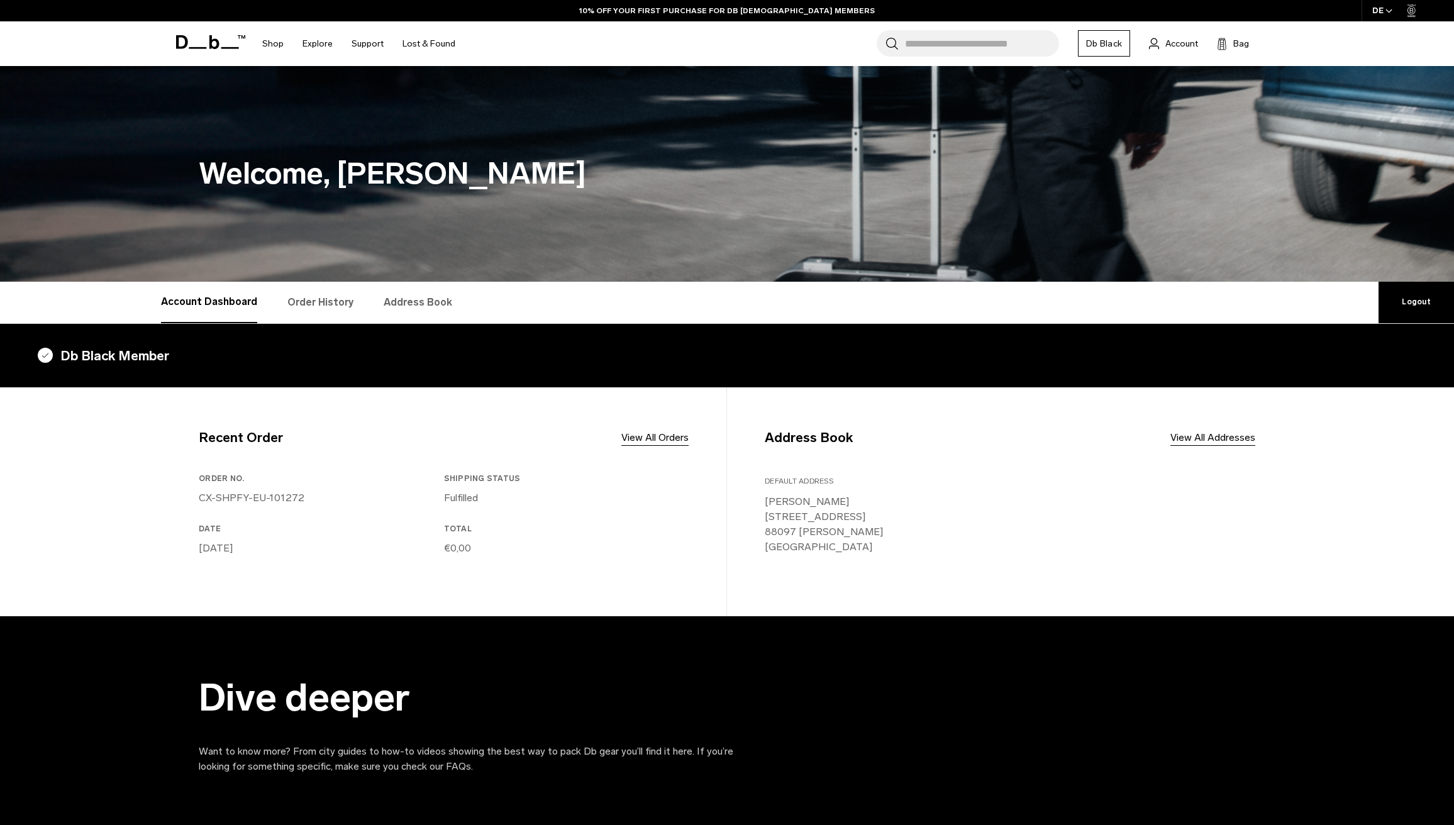 The height and width of the screenshot is (825, 1454). What do you see at coordinates (564, 498) in the screenshot?
I see `p: Fulfilled` at bounding box center [564, 498].